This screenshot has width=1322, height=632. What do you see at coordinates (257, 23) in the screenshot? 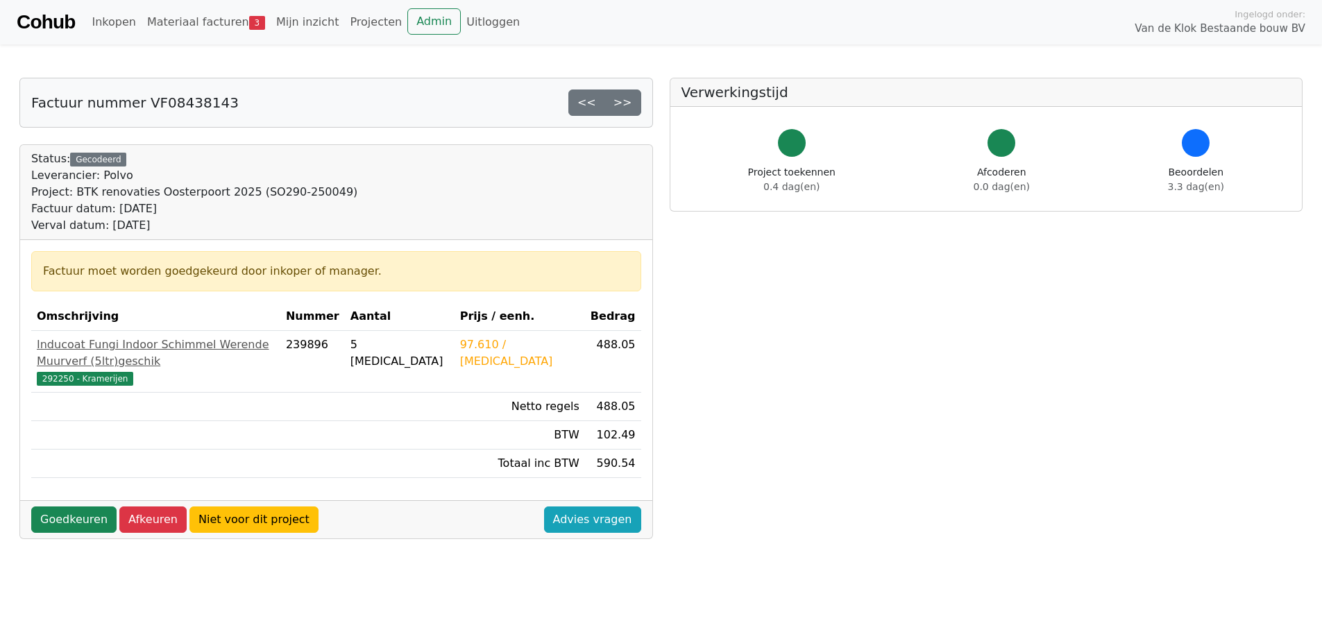
I see `span: 3` at bounding box center [257, 23].